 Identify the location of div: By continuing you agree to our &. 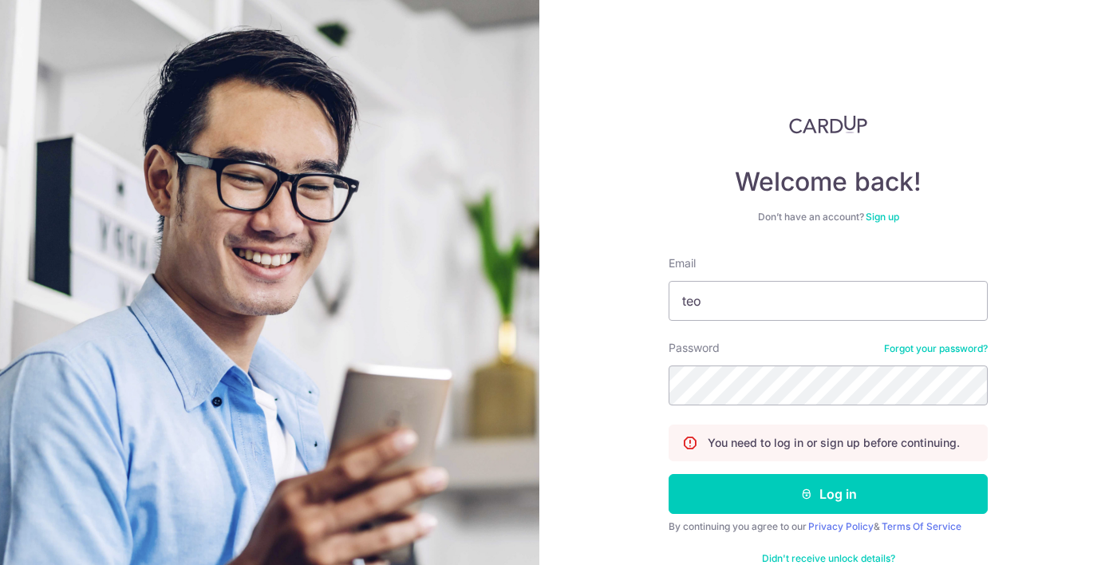
(828, 527).